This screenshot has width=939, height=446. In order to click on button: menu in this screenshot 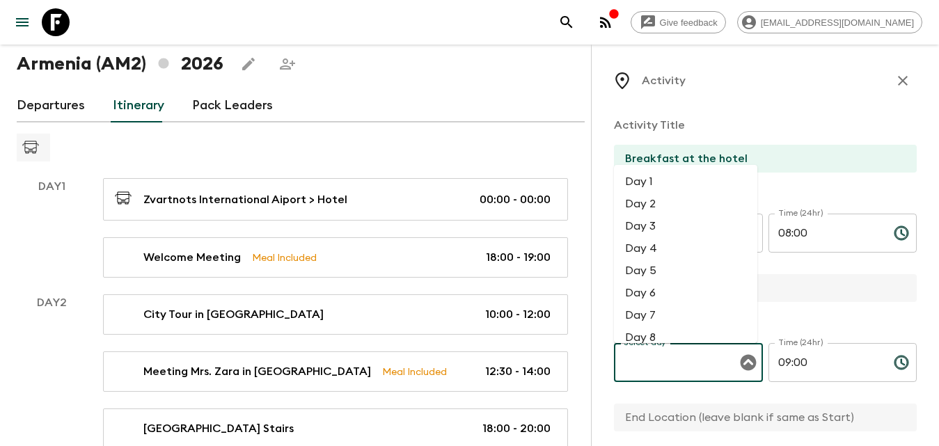, I will do `click(22, 22)`.